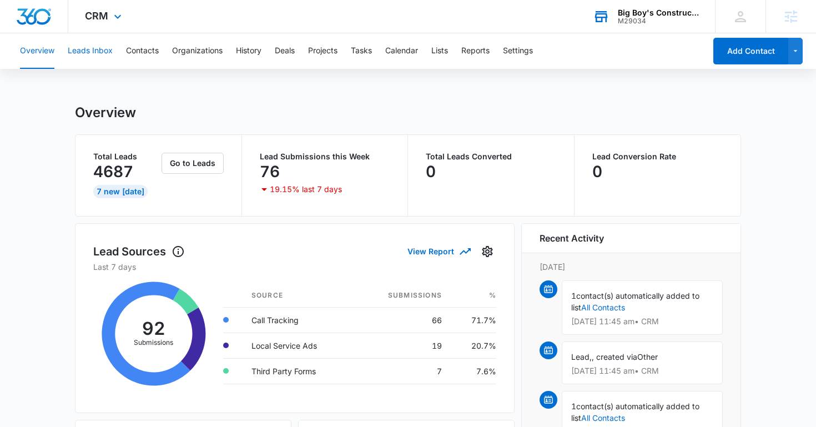  I want to click on span: Other, so click(647, 356).